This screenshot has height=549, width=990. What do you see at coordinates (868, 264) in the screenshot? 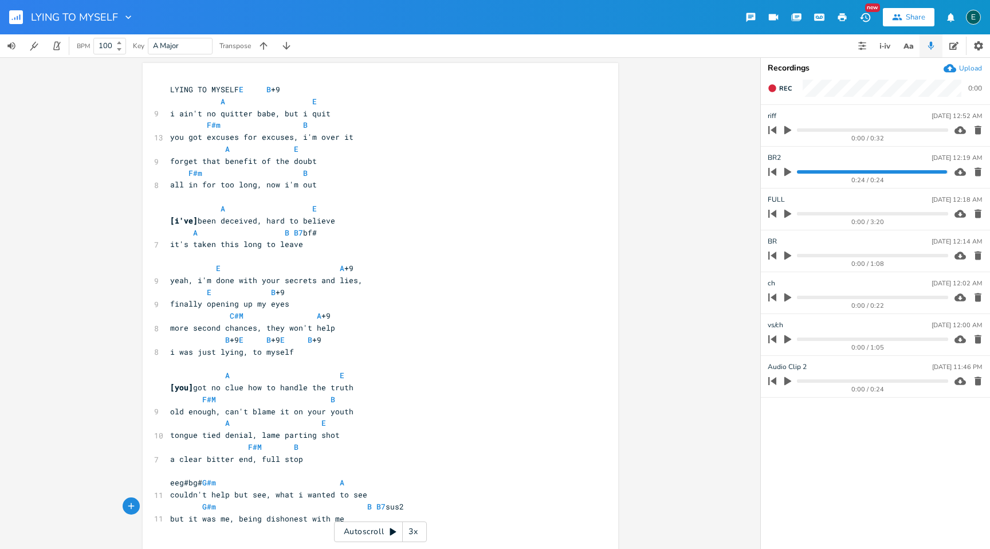
I see `div: 0:00 / 1:08` at bounding box center [868, 264].